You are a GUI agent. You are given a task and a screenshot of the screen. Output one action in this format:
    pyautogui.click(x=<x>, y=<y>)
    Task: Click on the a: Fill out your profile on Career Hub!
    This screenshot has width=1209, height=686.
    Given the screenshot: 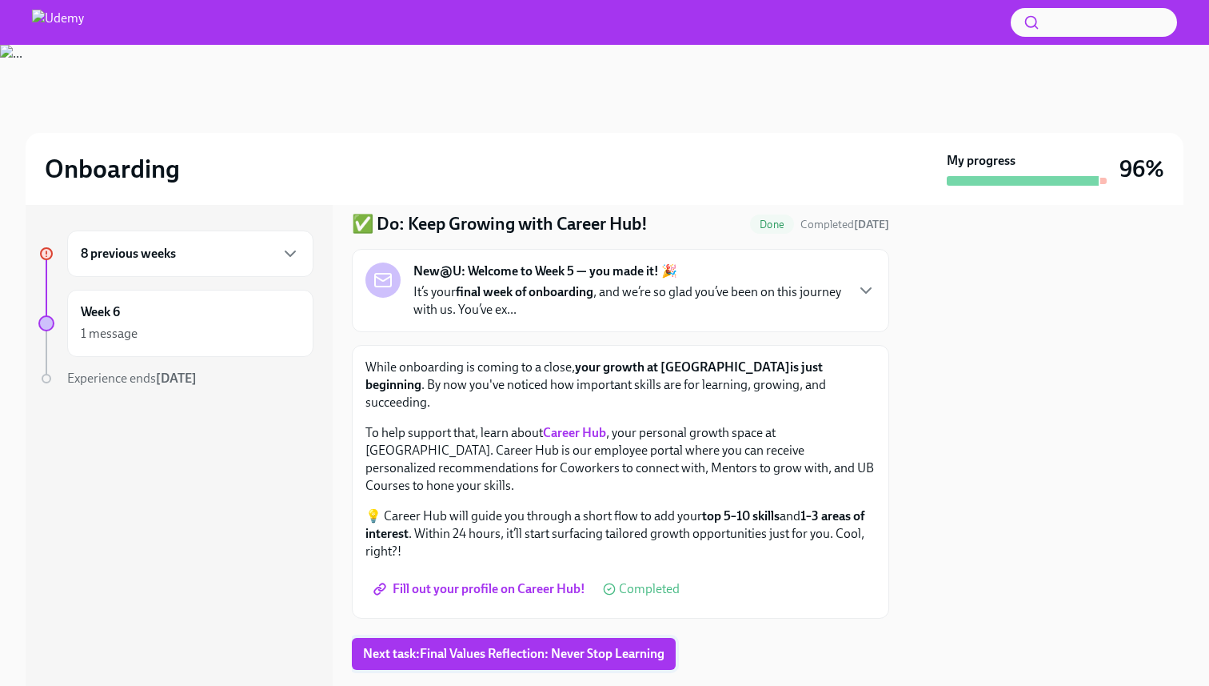 What is the action you would take?
    pyautogui.click(x=481, y=589)
    